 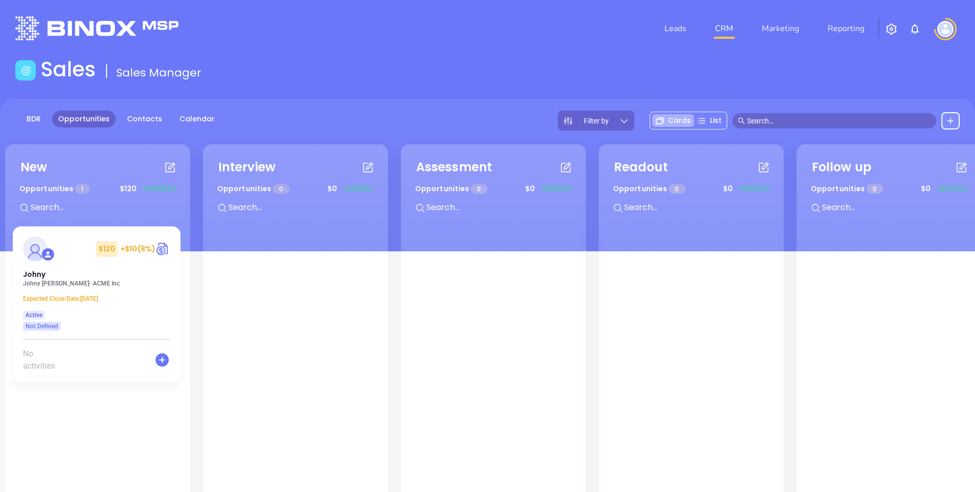 What do you see at coordinates (34, 315) in the screenshot?
I see `span: Active` at bounding box center [34, 315].